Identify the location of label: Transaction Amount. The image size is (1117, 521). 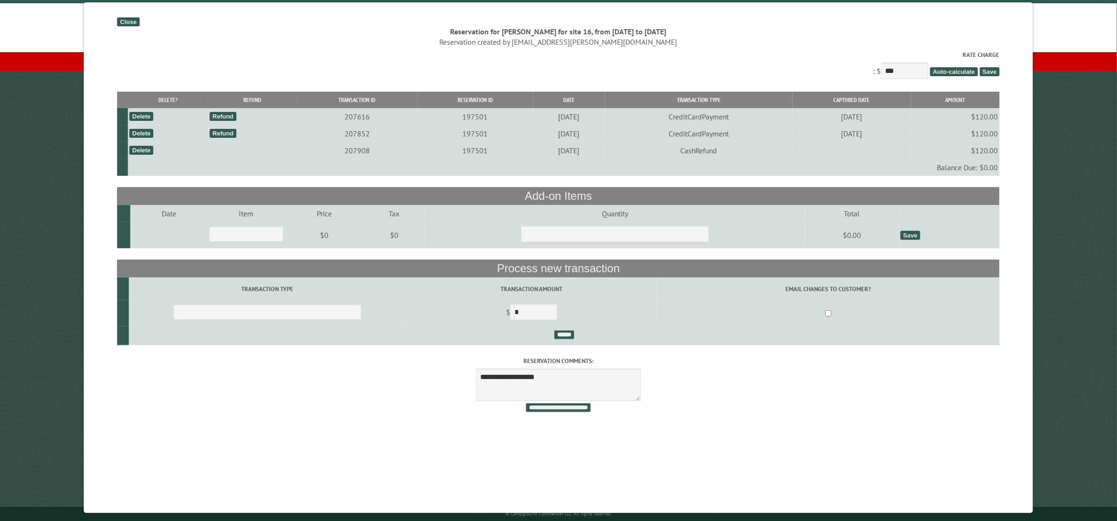
(531, 288).